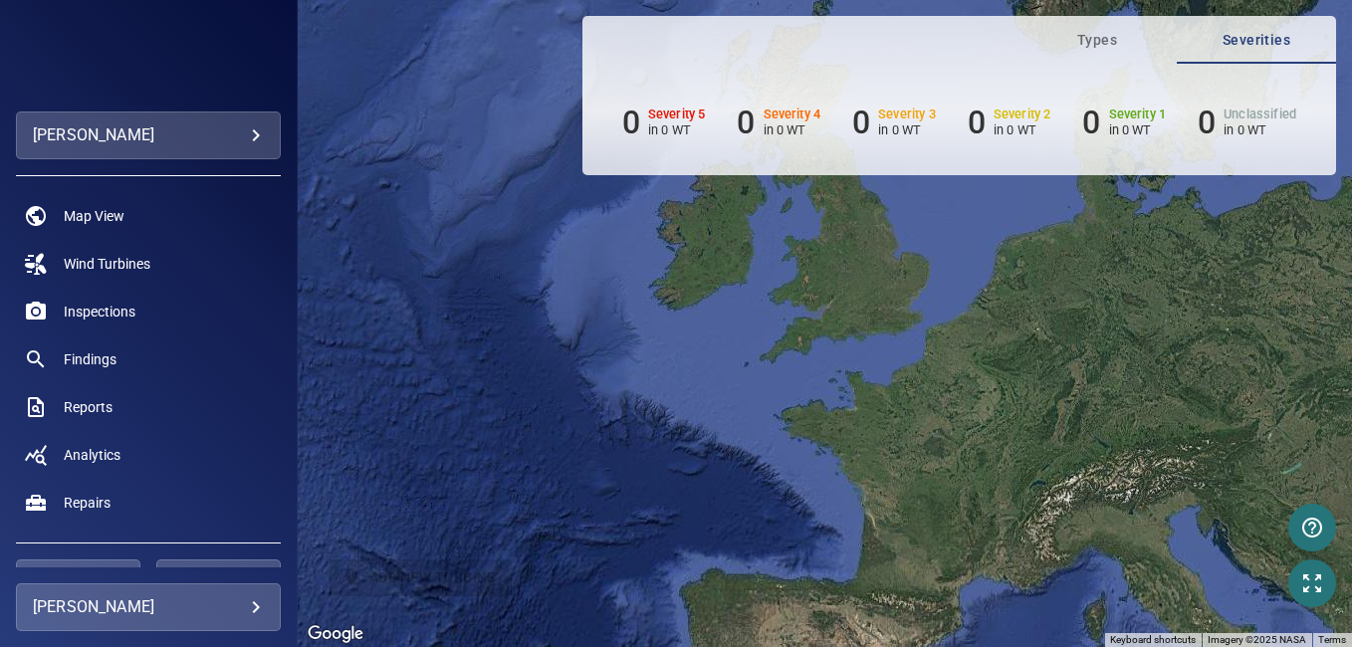 This screenshot has width=1352, height=647. What do you see at coordinates (1257, 639) in the screenshot?
I see `span: Imagery ©2025 NASA` at bounding box center [1257, 639].